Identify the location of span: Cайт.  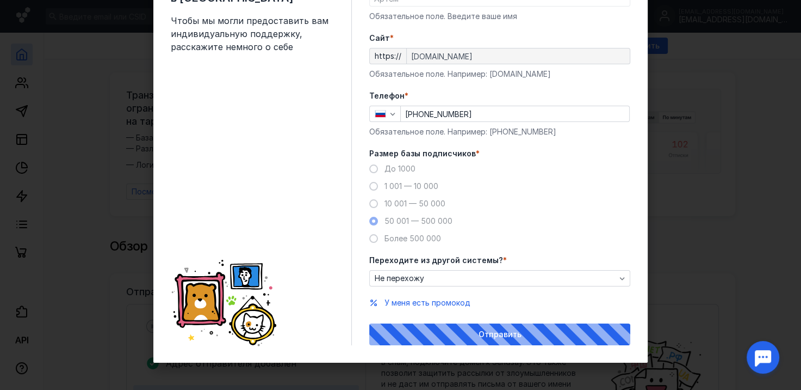
(380, 38).